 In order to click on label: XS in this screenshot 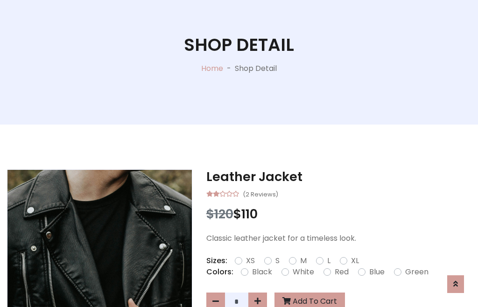, I will do `click(250, 261)`.